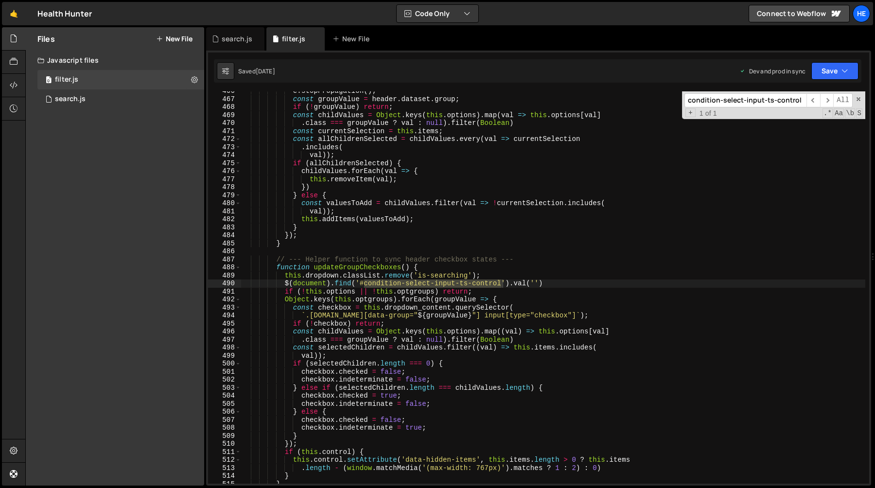 This screenshot has width=875, height=488. What do you see at coordinates (225, 155) in the screenshot?
I see `div: 474` at bounding box center [225, 155].